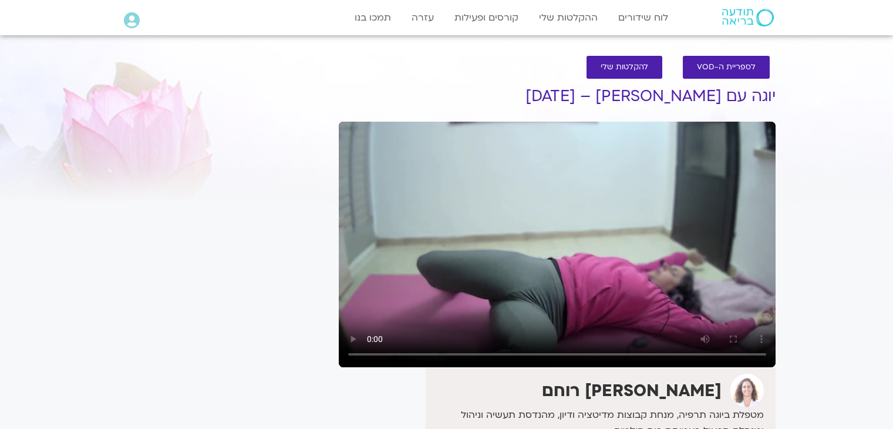 This screenshot has height=429, width=893. Describe the element at coordinates (624, 67) in the screenshot. I see `span: להקלטות שלי` at that location.